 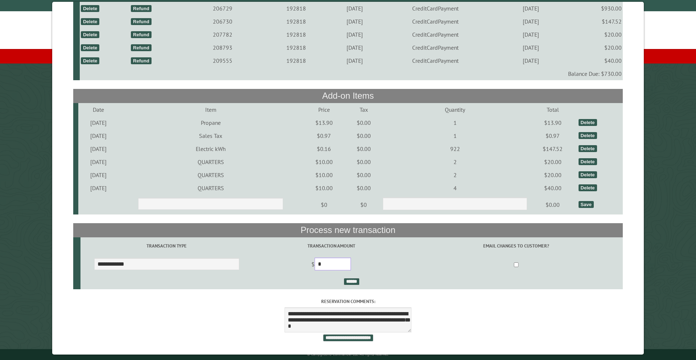 I want to click on label: Email changes to customer?, so click(x=516, y=246).